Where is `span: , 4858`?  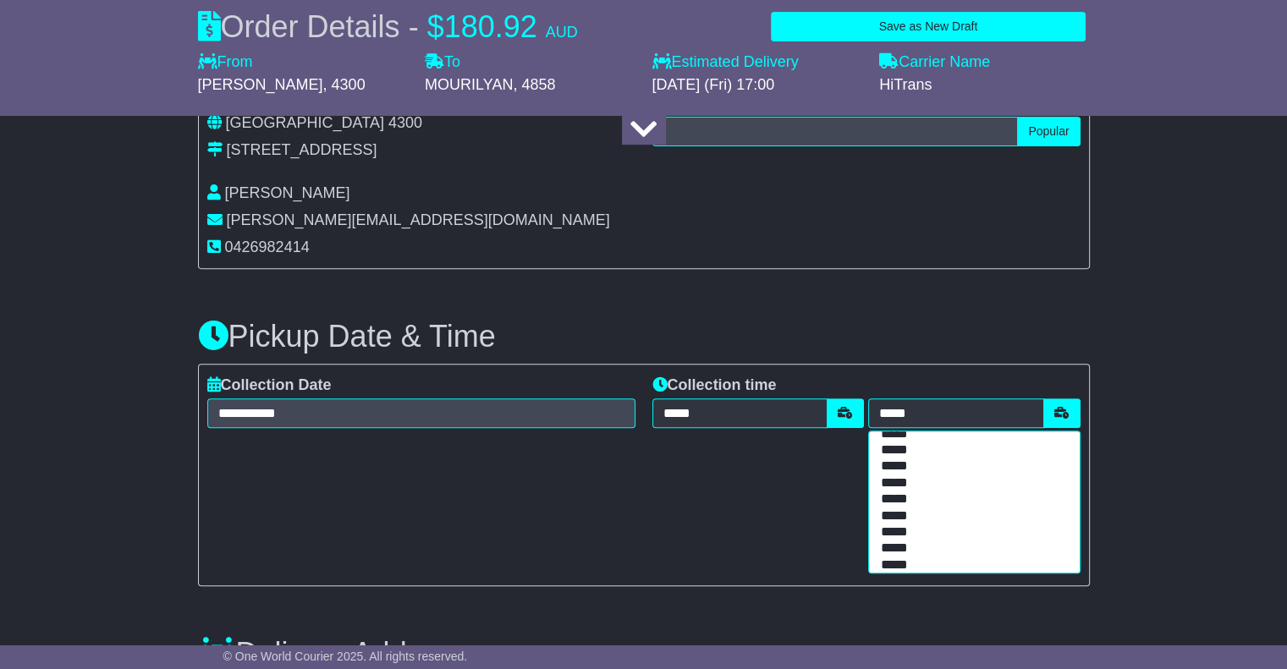 span: , 4858 is located at coordinates (534, 85).